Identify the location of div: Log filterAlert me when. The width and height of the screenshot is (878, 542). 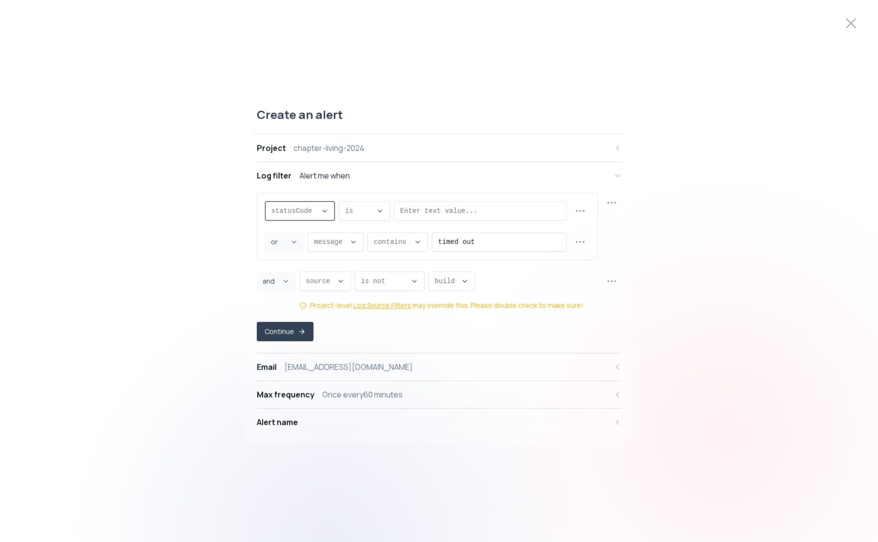
(439, 271).